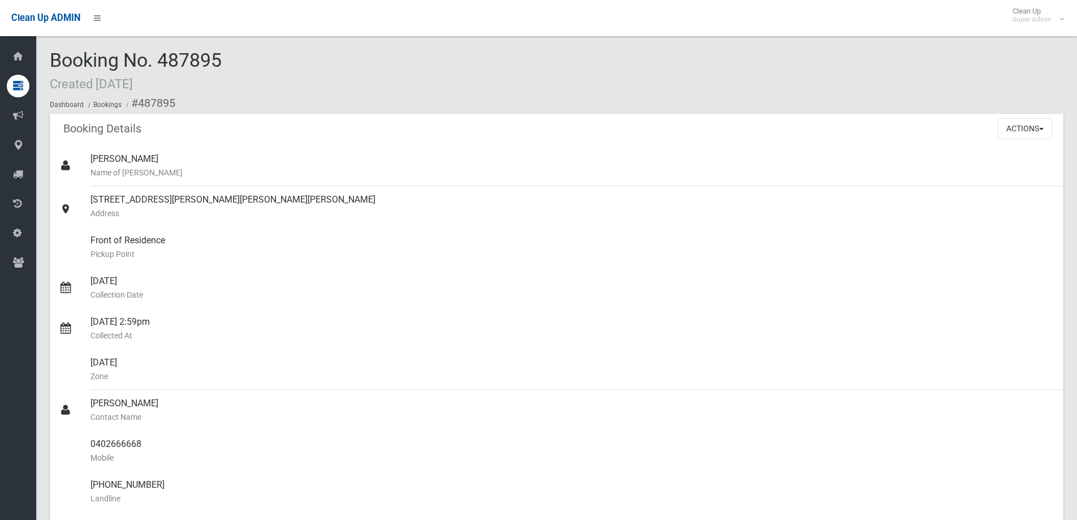 The height and width of the screenshot is (520, 1077). I want to click on small: Super Admin, so click(1032, 19).